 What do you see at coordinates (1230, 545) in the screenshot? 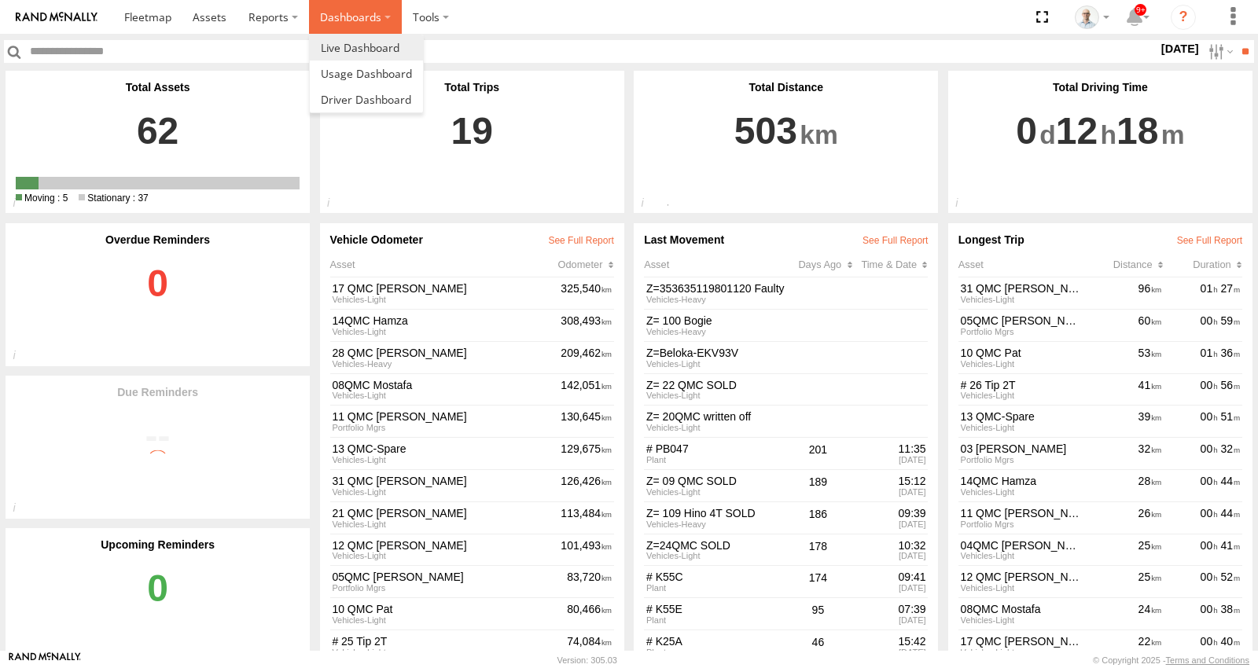
I see `span: 41` at bounding box center [1230, 545].